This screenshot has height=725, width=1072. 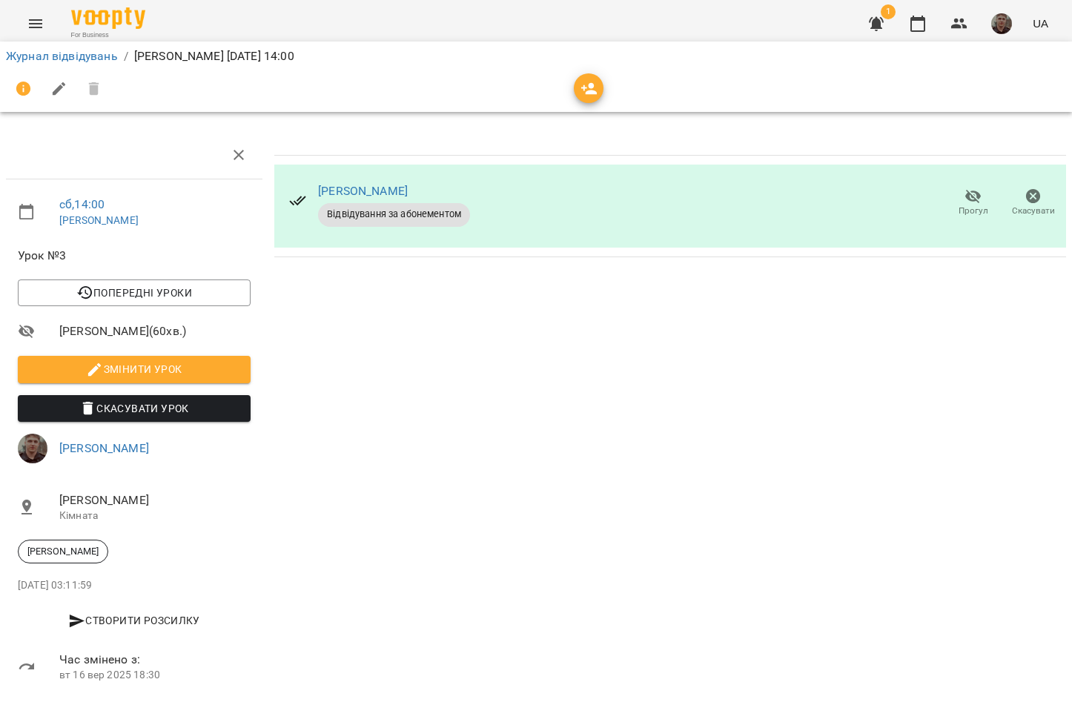 What do you see at coordinates (155, 660) in the screenshot?
I see `span: Час змінено з:` at bounding box center [155, 660].